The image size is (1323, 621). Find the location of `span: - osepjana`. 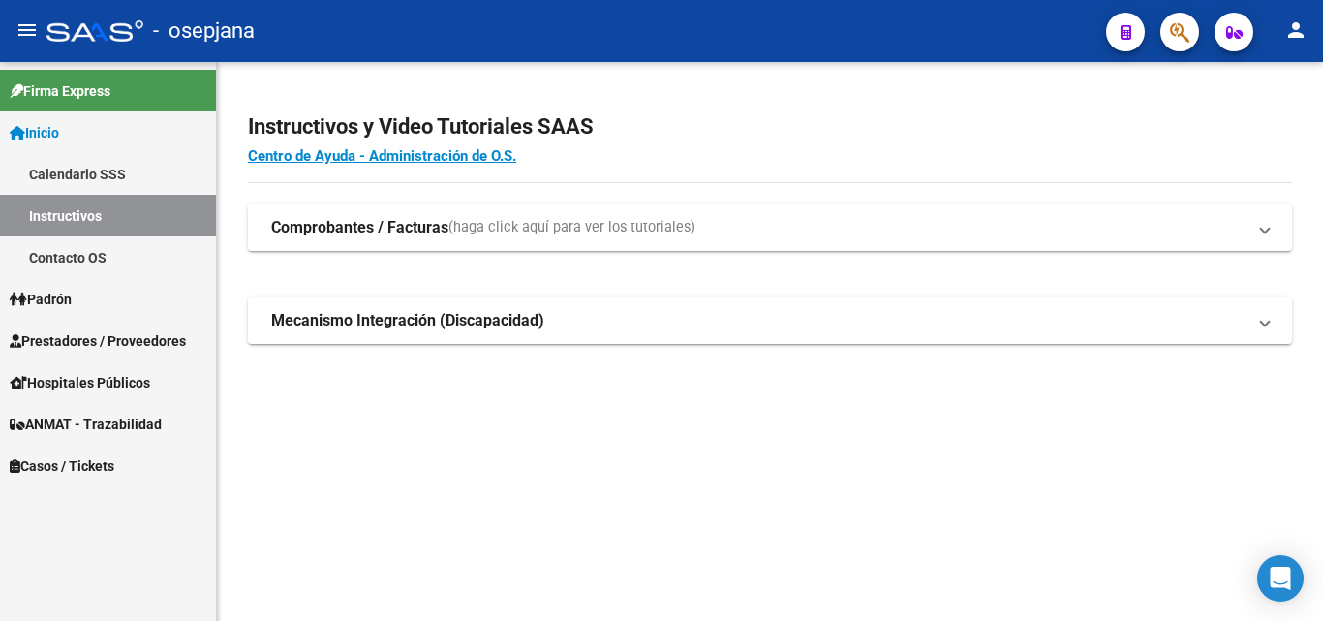

span: - osepjana is located at coordinates (203, 31).